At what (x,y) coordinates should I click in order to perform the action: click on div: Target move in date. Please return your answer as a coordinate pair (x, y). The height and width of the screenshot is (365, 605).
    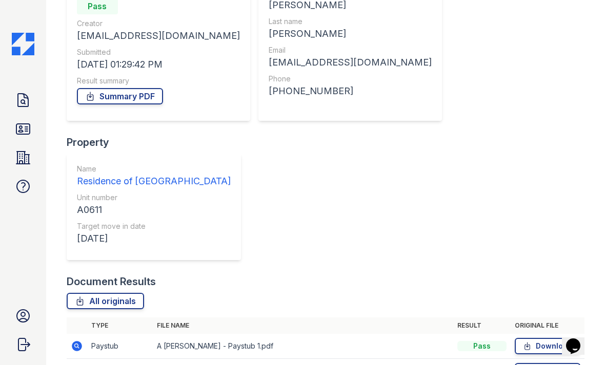
    Looking at the image, I should click on (154, 226).